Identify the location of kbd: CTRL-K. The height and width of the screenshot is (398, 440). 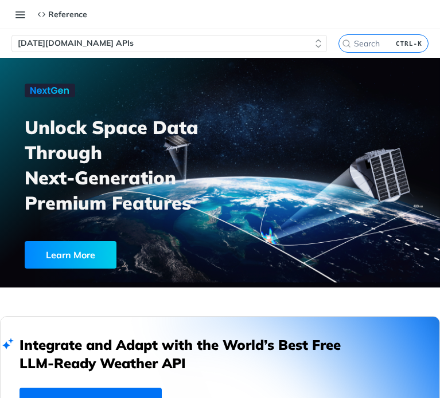
(409, 44).